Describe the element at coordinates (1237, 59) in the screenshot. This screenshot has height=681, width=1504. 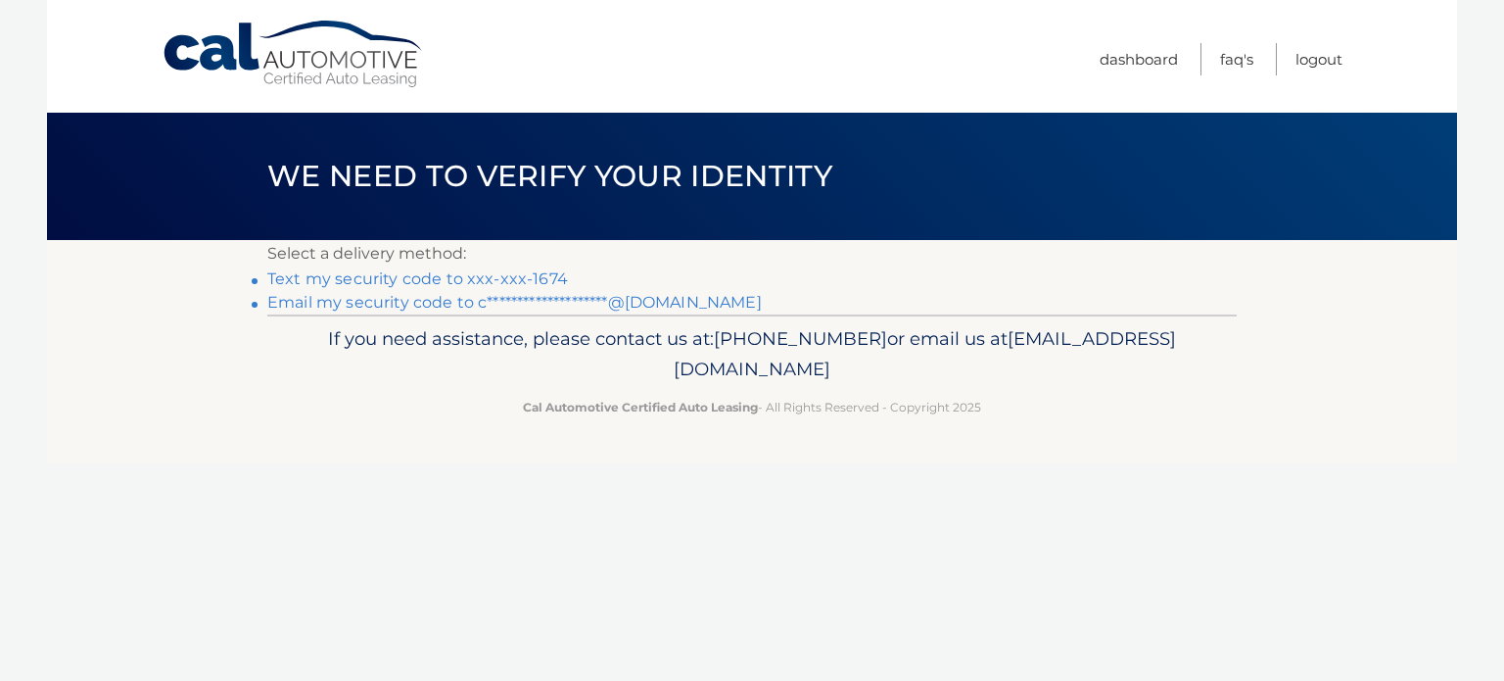
I see `a: FAQ's` at that location.